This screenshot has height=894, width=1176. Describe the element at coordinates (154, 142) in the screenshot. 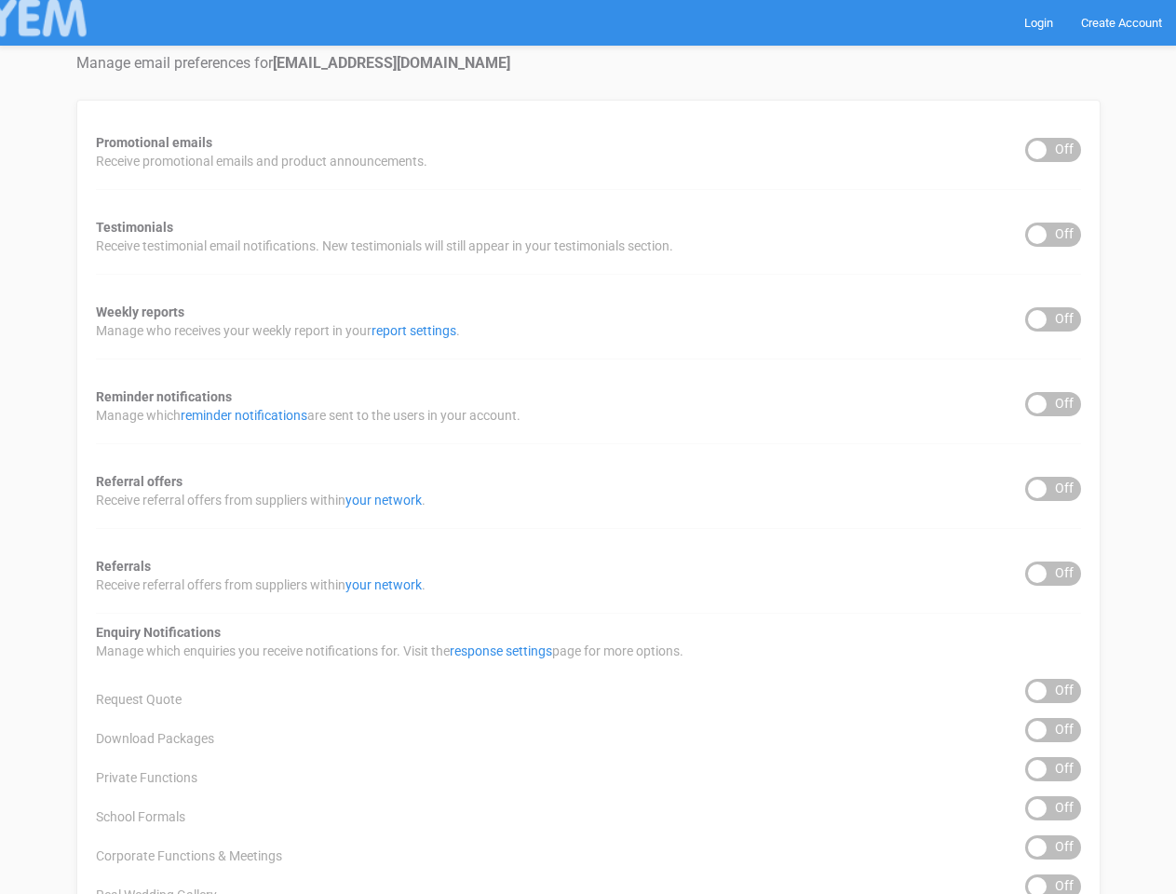

I see `strong: Promotional emails` at that location.